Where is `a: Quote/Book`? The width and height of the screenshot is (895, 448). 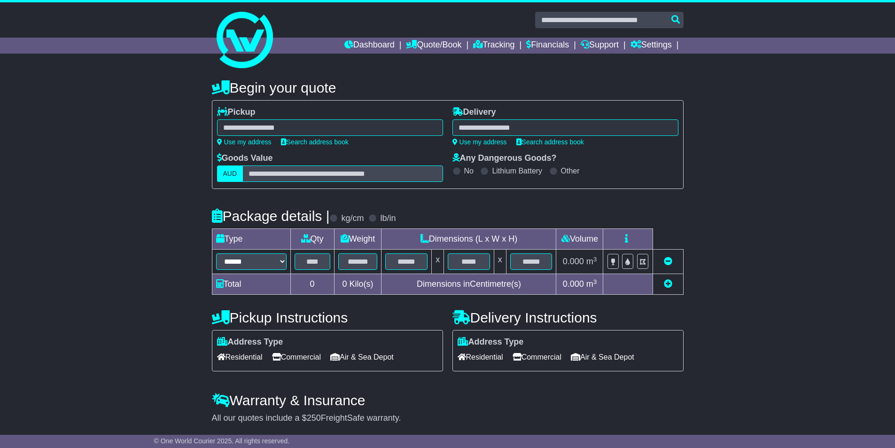 a: Quote/Book is located at coordinates (434, 46).